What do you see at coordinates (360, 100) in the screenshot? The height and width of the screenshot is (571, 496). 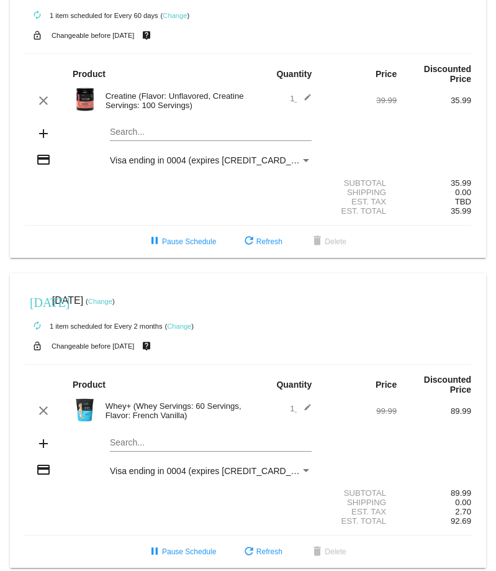 I see `div: 39.99` at bounding box center [360, 100].